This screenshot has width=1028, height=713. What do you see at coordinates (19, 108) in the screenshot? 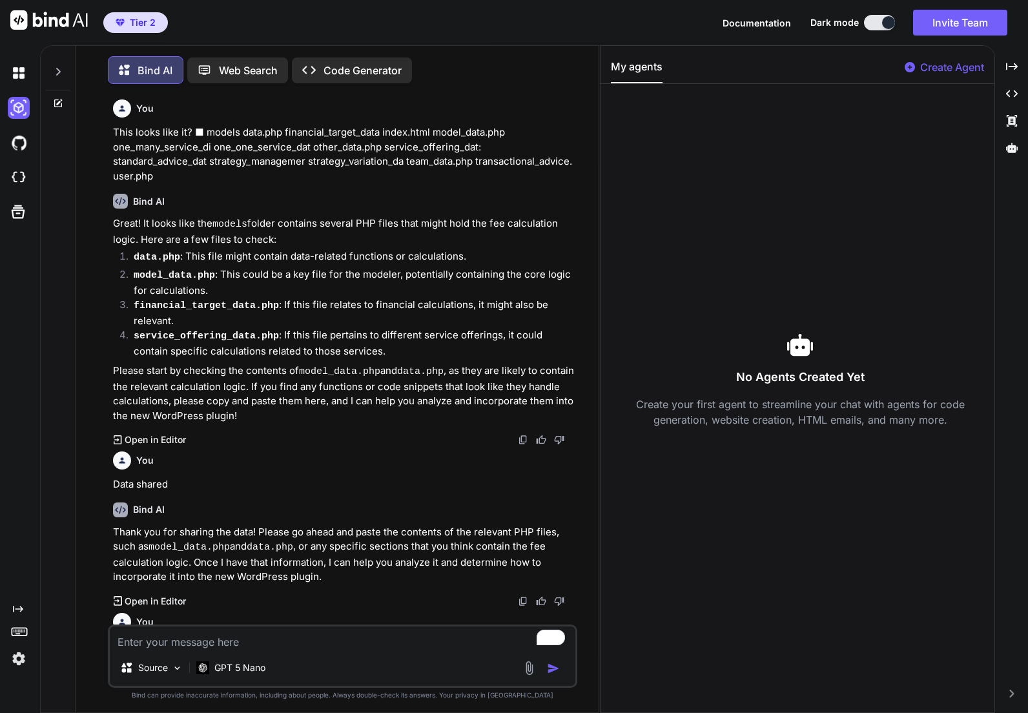
I see `img: darkAi-studio` at bounding box center [19, 108].